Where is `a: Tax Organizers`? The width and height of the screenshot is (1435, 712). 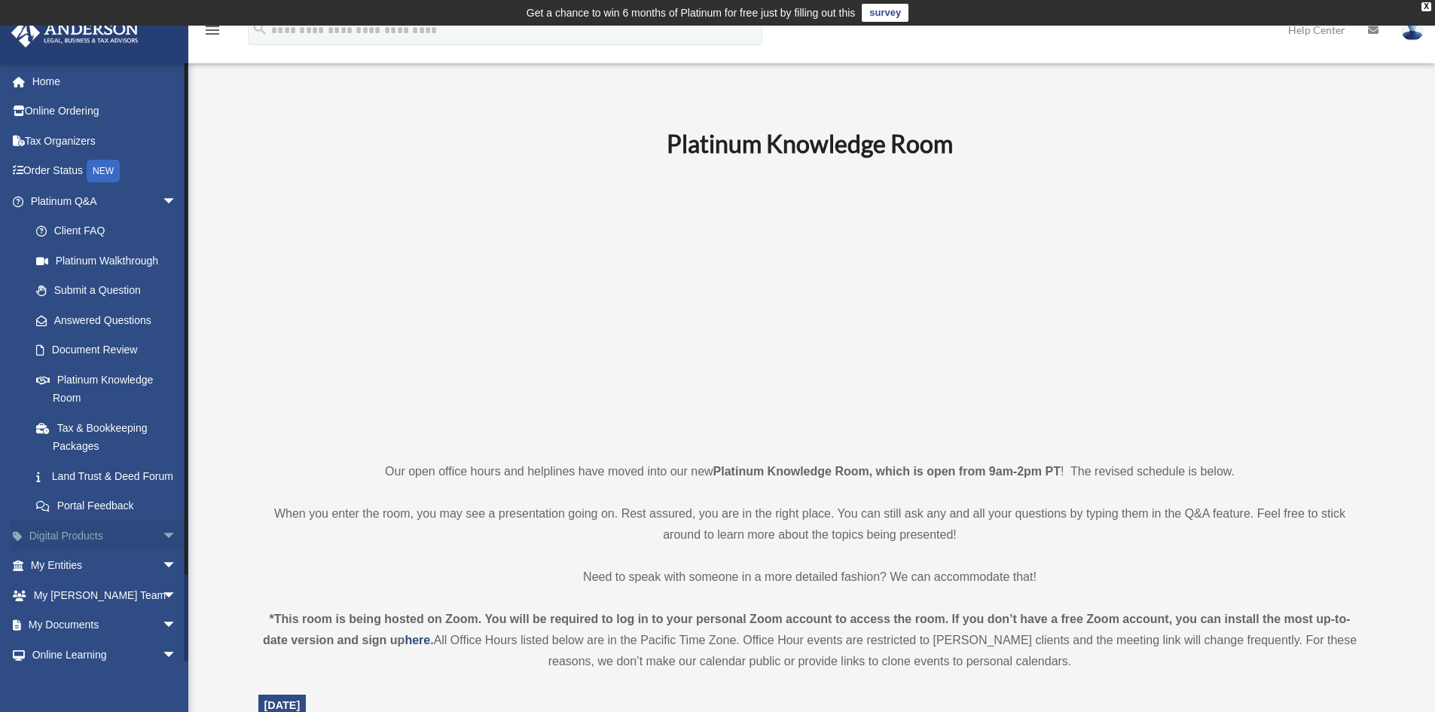
a: Tax Organizers is located at coordinates (105, 141).